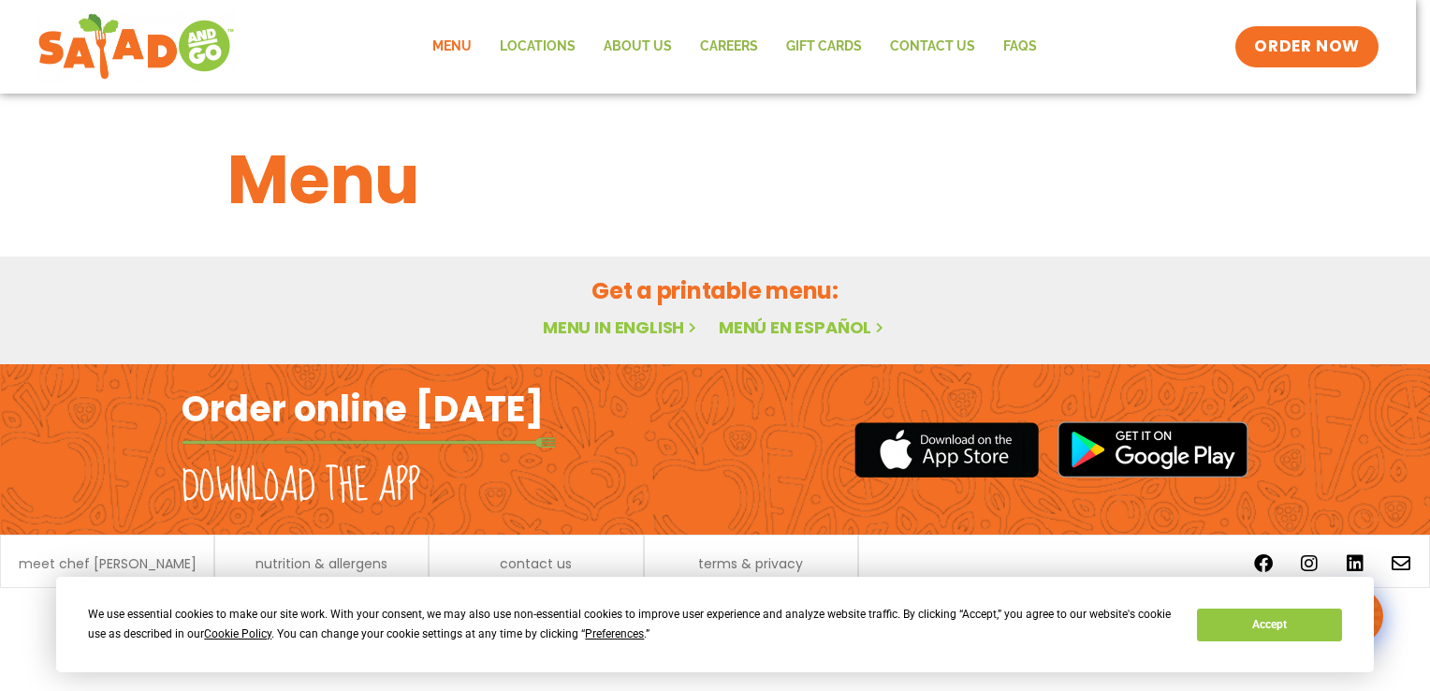 The height and width of the screenshot is (691, 1430). I want to click on a: GIFT CARDS, so click(823, 47).